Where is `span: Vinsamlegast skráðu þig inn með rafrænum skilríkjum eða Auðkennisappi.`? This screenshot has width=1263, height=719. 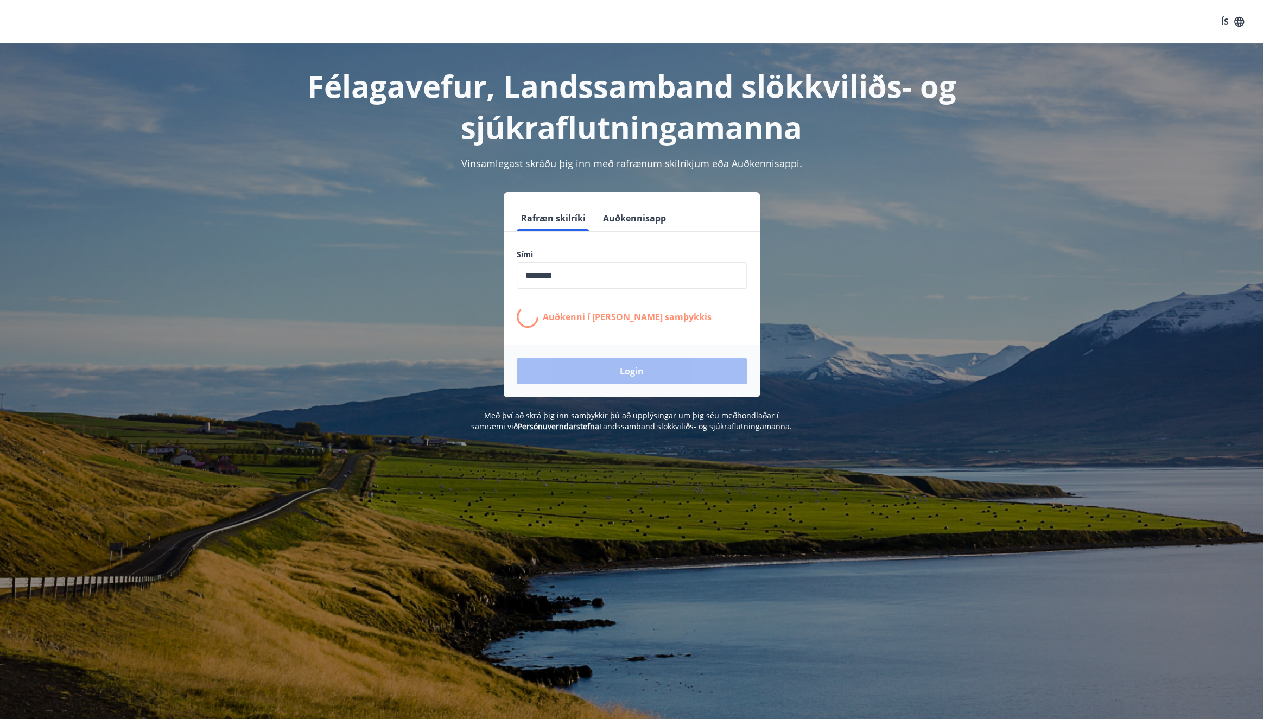
span: Vinsamlegast skráðu þig inn með rafrænum skilríkjum eða Auðkennisappi. is located at coordinates (632, 163).